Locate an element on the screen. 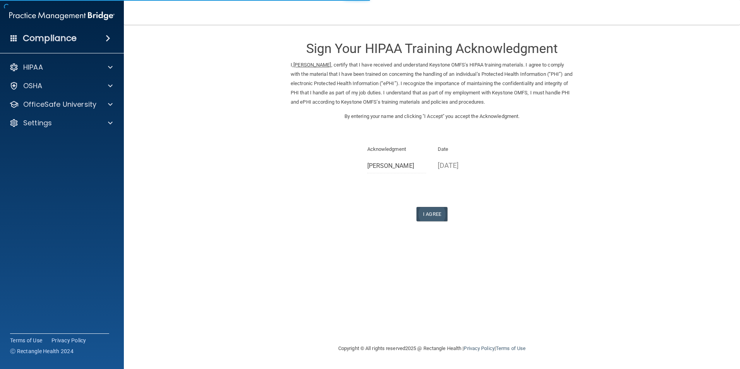 The width and height of the screenshot is (740, 369). h3: Sign Your HIPAA Training Acknowledgment is located at coordinates (432, 48).